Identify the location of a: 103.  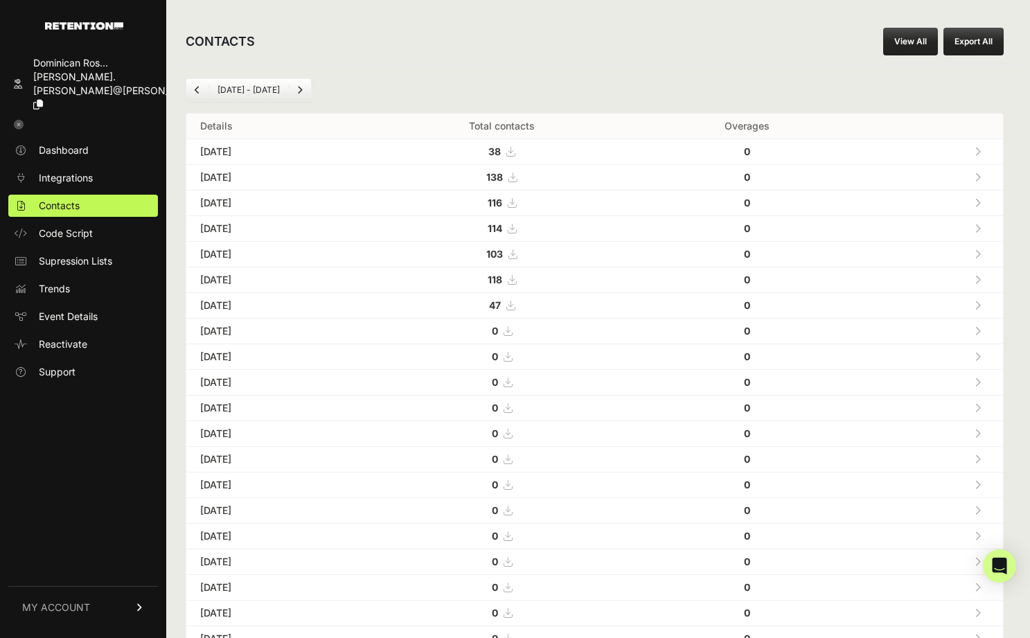
(501, 254).